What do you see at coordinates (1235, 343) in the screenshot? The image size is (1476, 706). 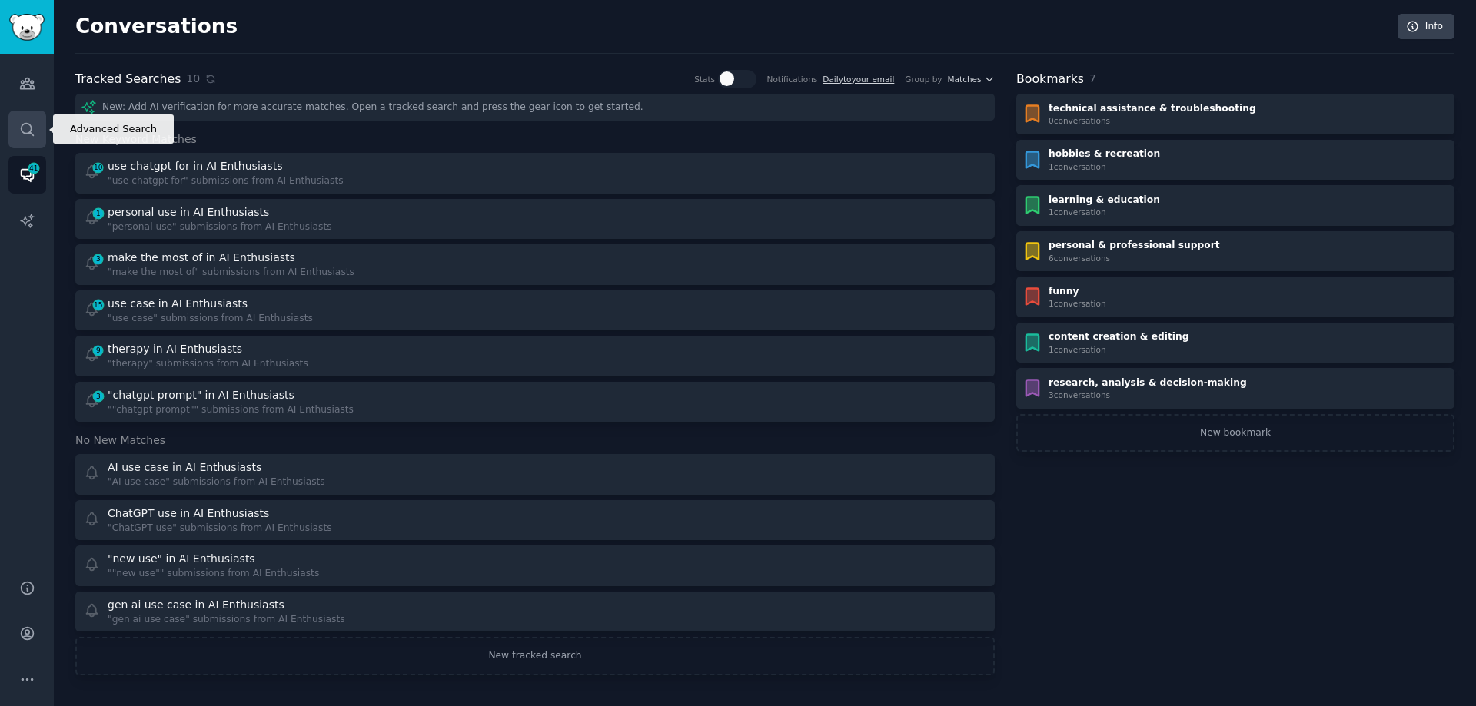 I see `a: content creation & editing1conversation` at bounding box center [1235, 343].